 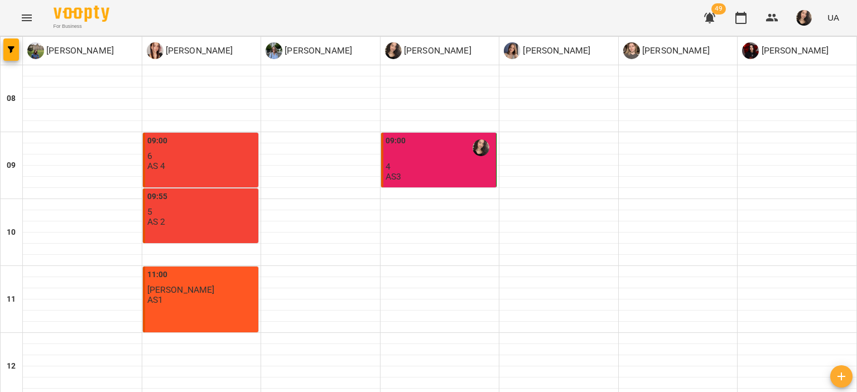 What do you see at coordinates (833, 17) in the screenshot?
I see `span: UA` at bounding box center [833, 17].